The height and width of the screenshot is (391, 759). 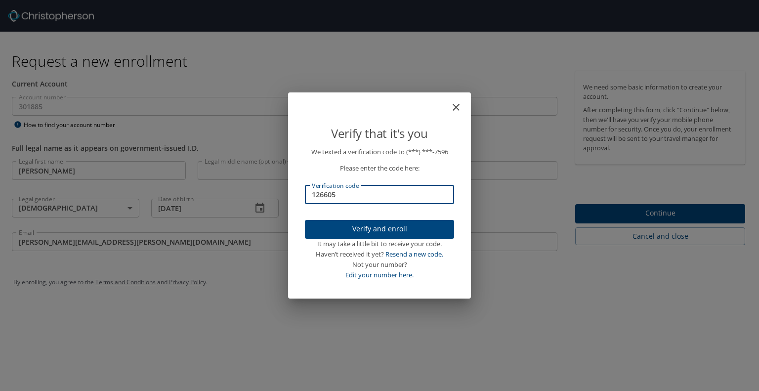 What do you see at coordinates (461, 102) in the screenshot?
I see `button: close` at bounding box center [461, 102].